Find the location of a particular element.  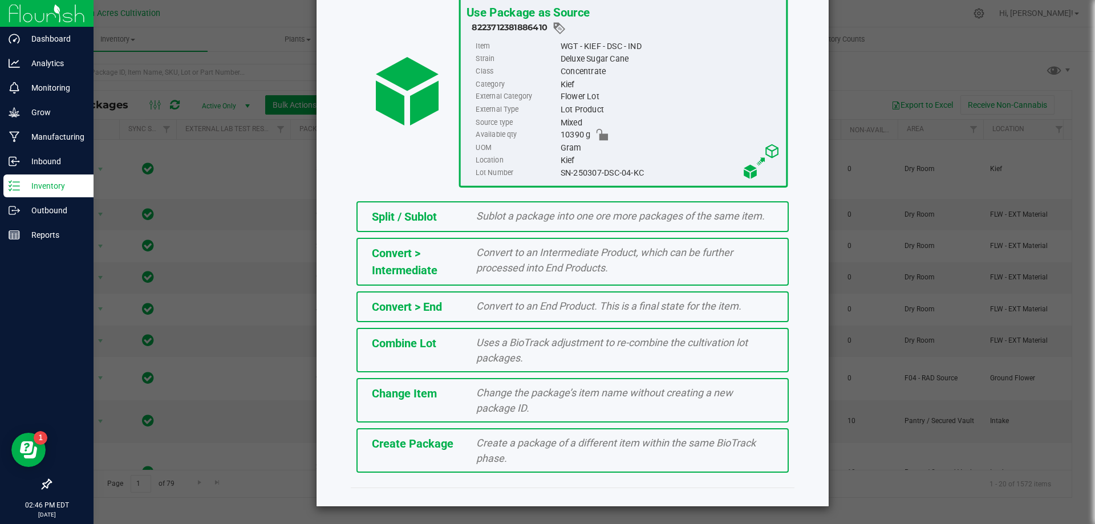

div: Concentrate is located at coordinates (670, 72).